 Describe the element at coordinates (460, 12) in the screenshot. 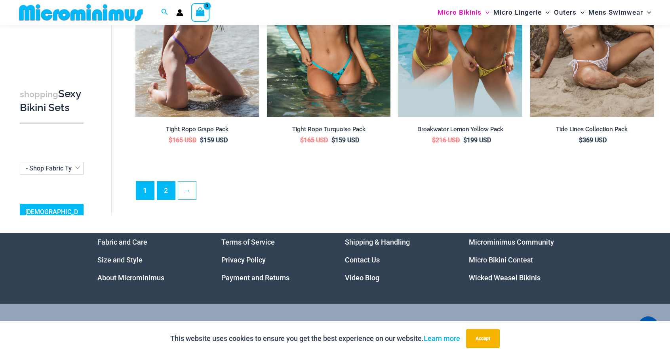

I see `span: Micro Bikinis` at that location.